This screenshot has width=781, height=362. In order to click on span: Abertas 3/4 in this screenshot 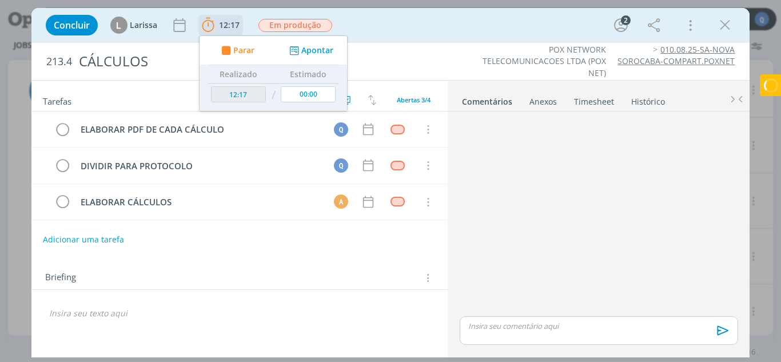, I will do `click(413, 99)`.